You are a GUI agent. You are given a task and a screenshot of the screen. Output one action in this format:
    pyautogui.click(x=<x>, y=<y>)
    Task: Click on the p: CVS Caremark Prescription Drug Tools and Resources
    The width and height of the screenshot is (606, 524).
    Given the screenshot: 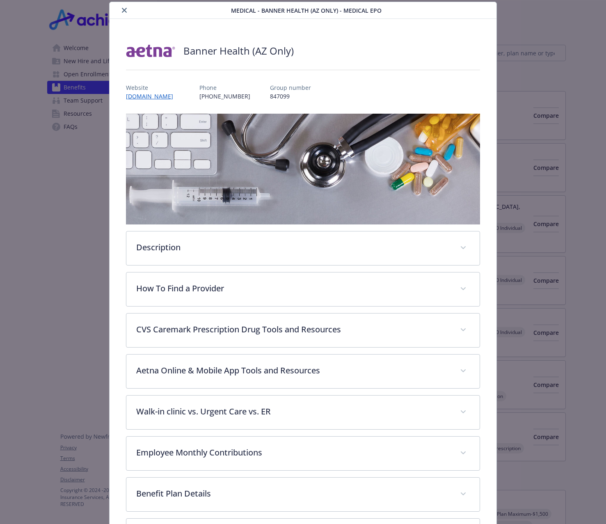 What is the action you would take?
    pyautogui.click(x=293, y=330)
    